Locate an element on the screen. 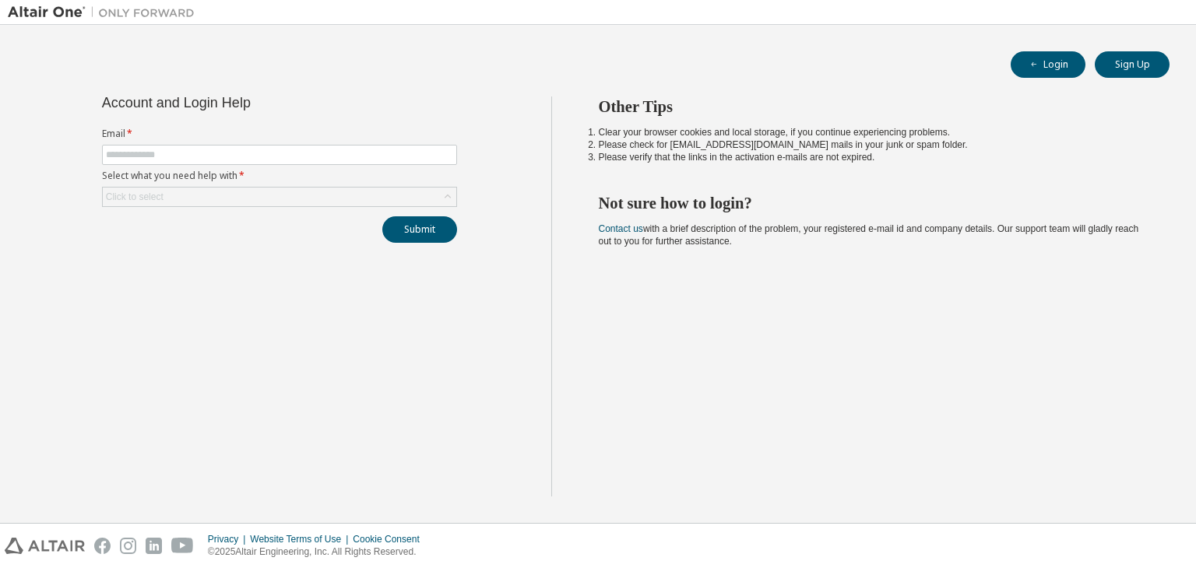 The width and height of the screenshot is (1196, 568). div: Website Terms of Use is located at coordinates (301, 540).